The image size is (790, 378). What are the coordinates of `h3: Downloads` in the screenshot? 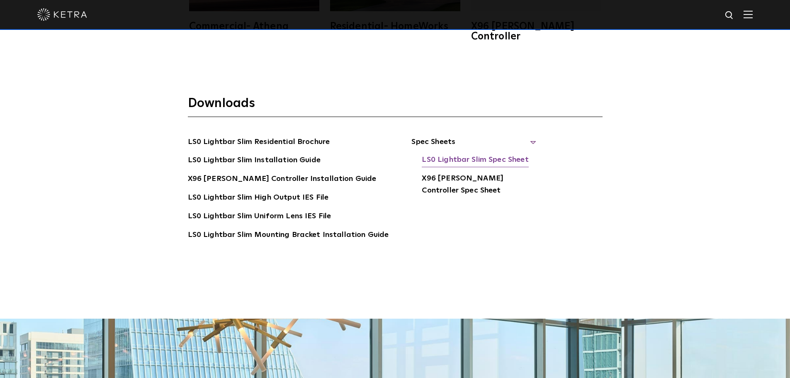 It's located at (395, 106).